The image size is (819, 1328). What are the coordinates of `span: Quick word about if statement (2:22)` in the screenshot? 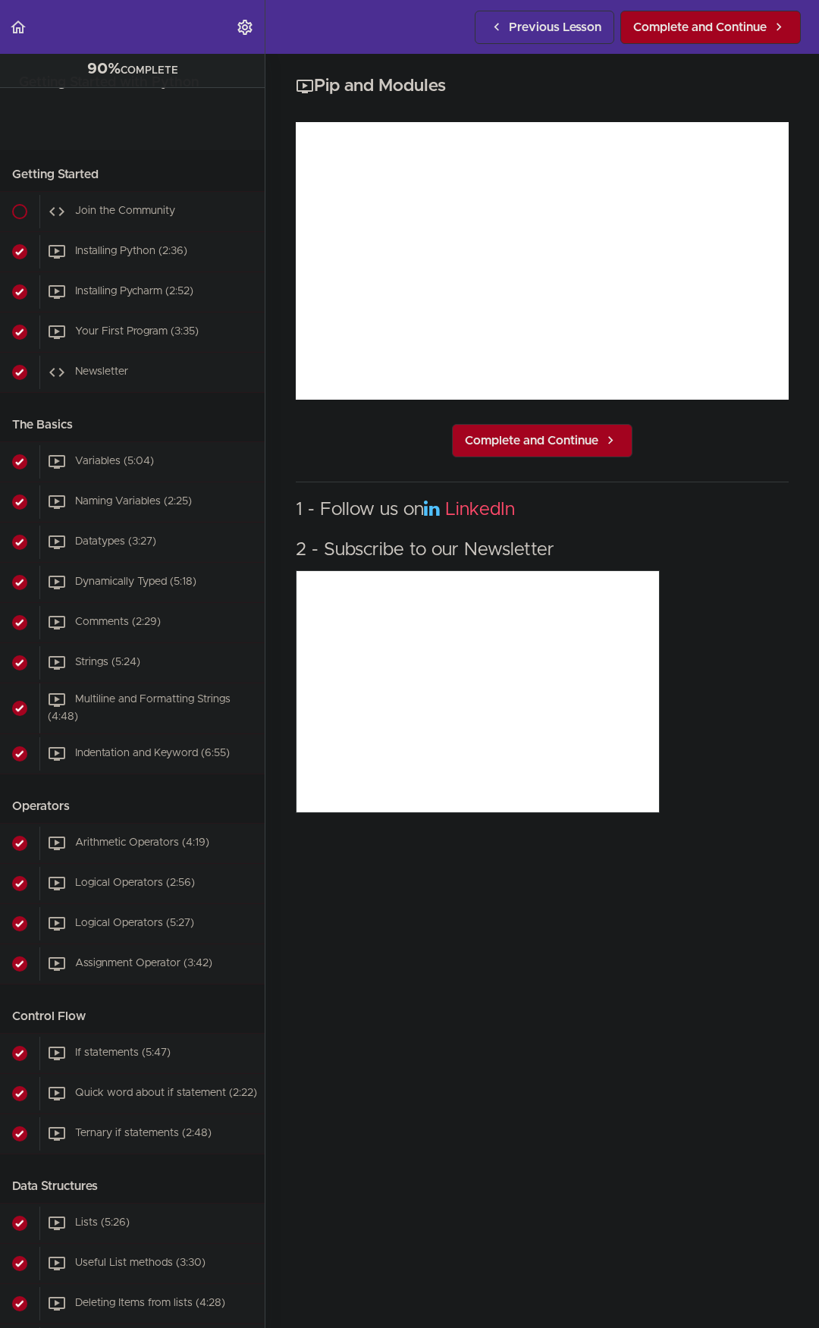 It's located at (166, 1093).